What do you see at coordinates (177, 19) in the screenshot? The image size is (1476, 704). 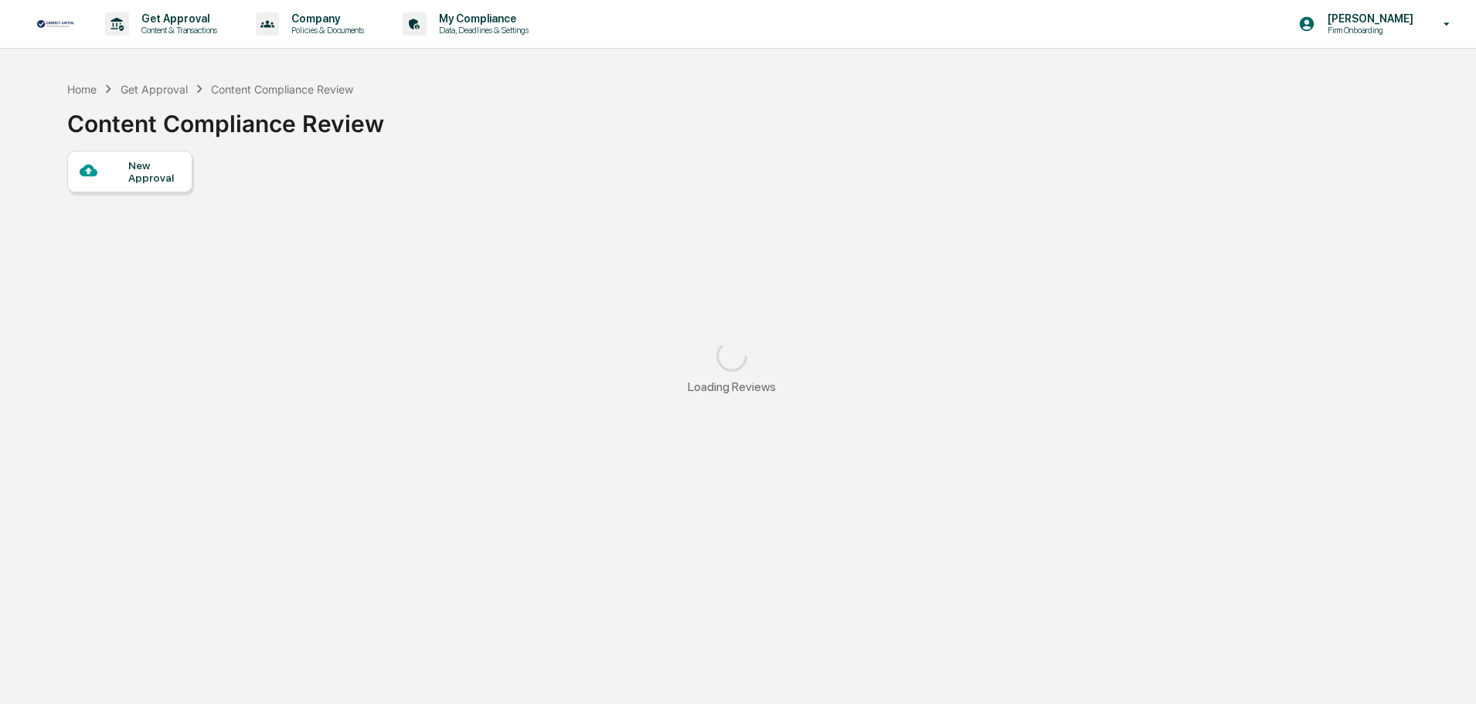 I see `p: Get Approval` at bounding box center [177, 19].